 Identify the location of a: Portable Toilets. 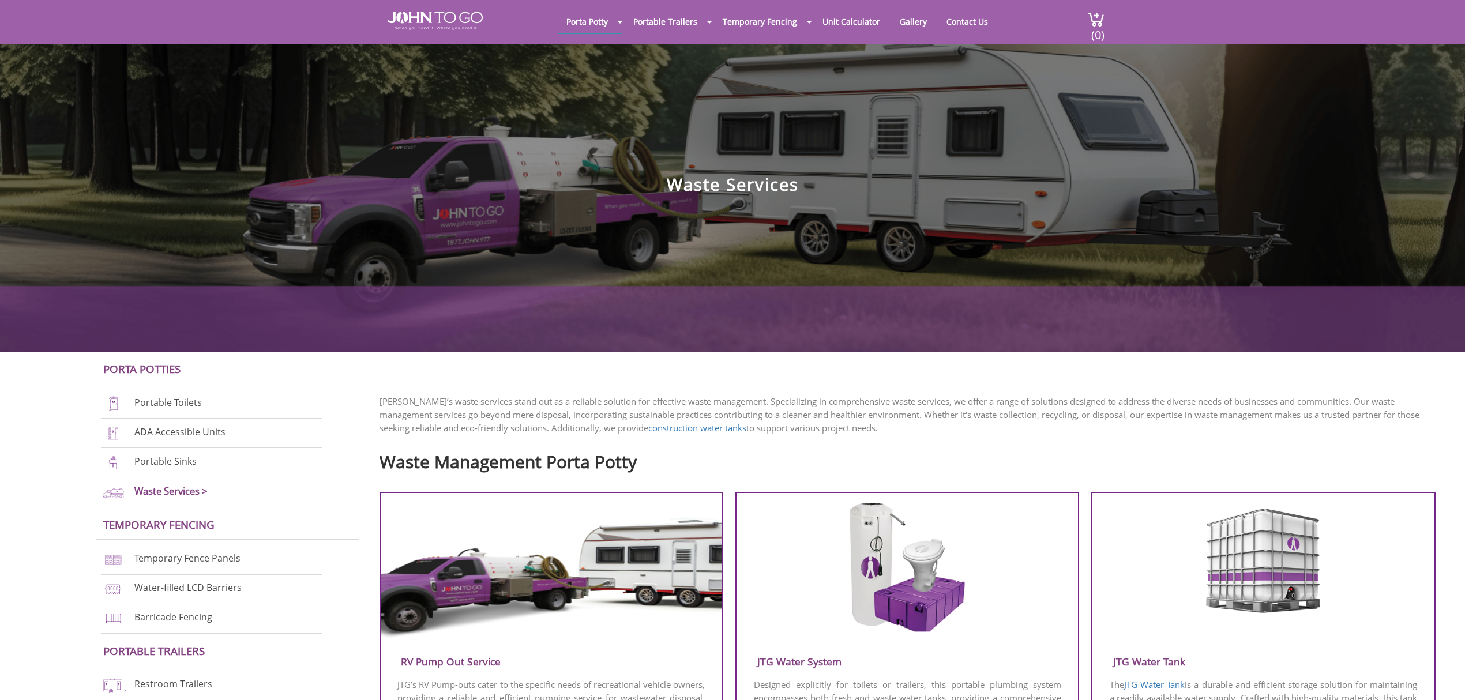
(168, 403).